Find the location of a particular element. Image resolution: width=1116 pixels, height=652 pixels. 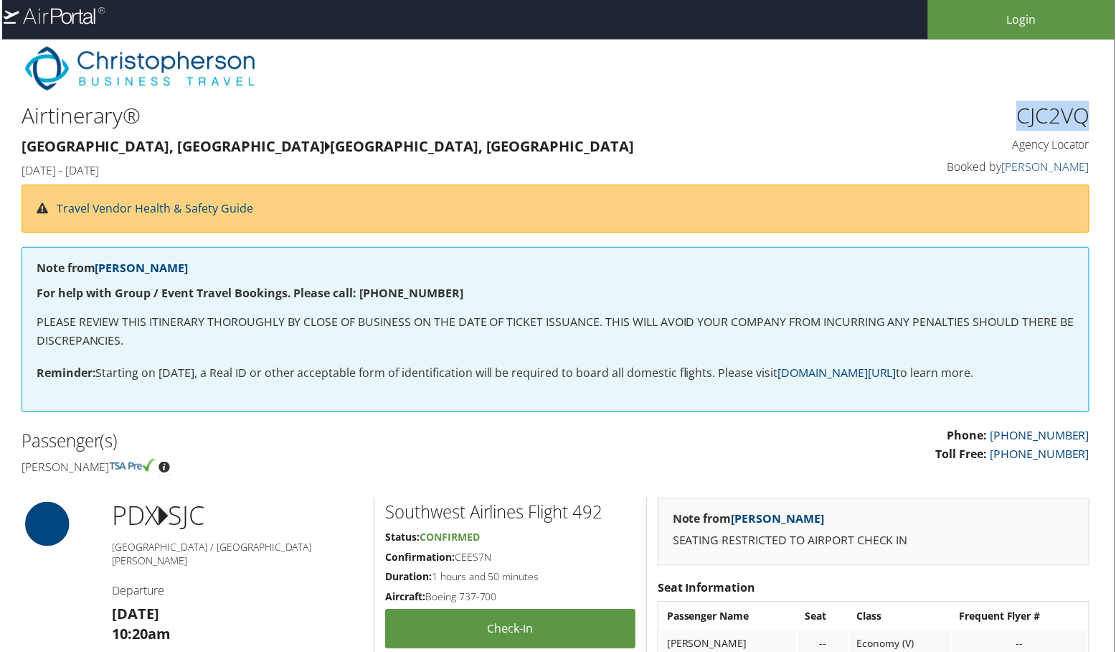

p: SEATING RESTRICTED TO AIRPORT CHECK IN is located at coordinates (875, 542).